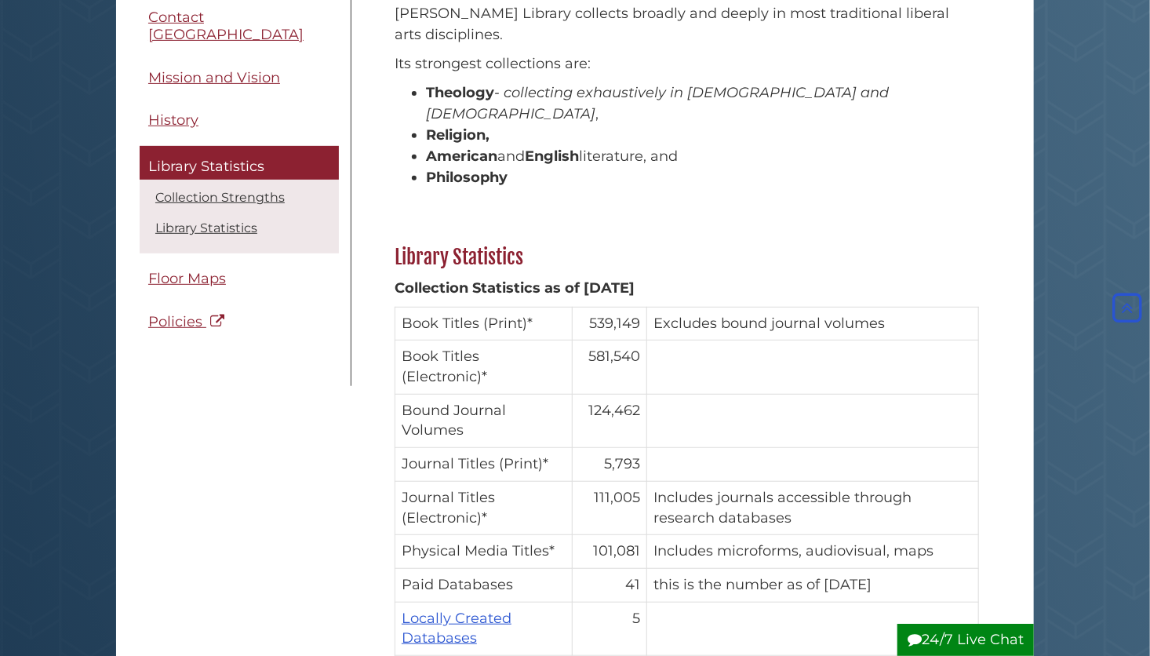 The width and height of the screenshot is (1150, 656). Describe the element at coordinates (813, 323) in the screenshot. I see `td: Excludes bound journal volumes` at that location.